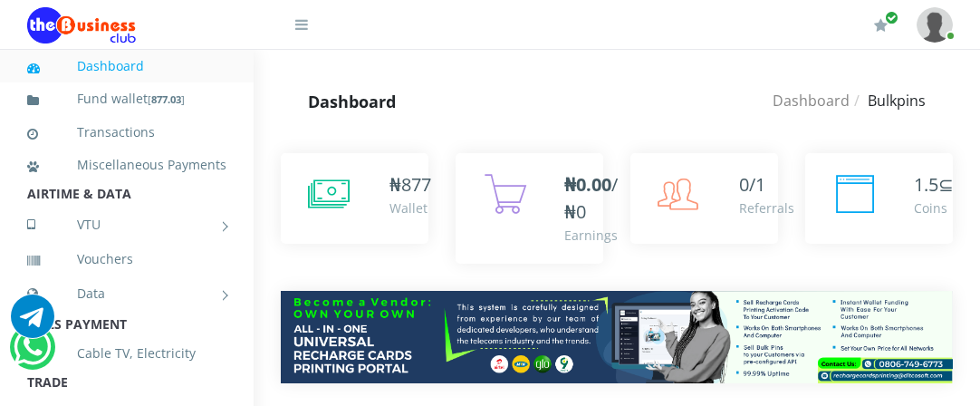 This screenshot has height=406, width=980. I want to click on div: Referrals, so click(766, 207).